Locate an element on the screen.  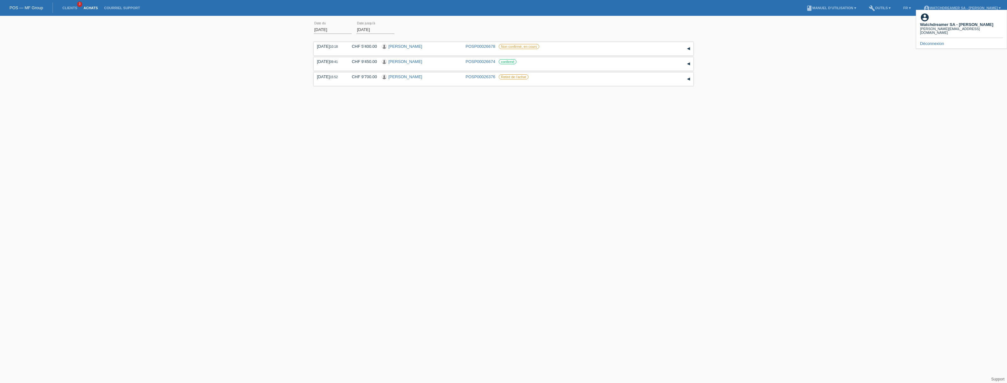
label: Non confirmé, en cours is located at coordinates (519, 46).